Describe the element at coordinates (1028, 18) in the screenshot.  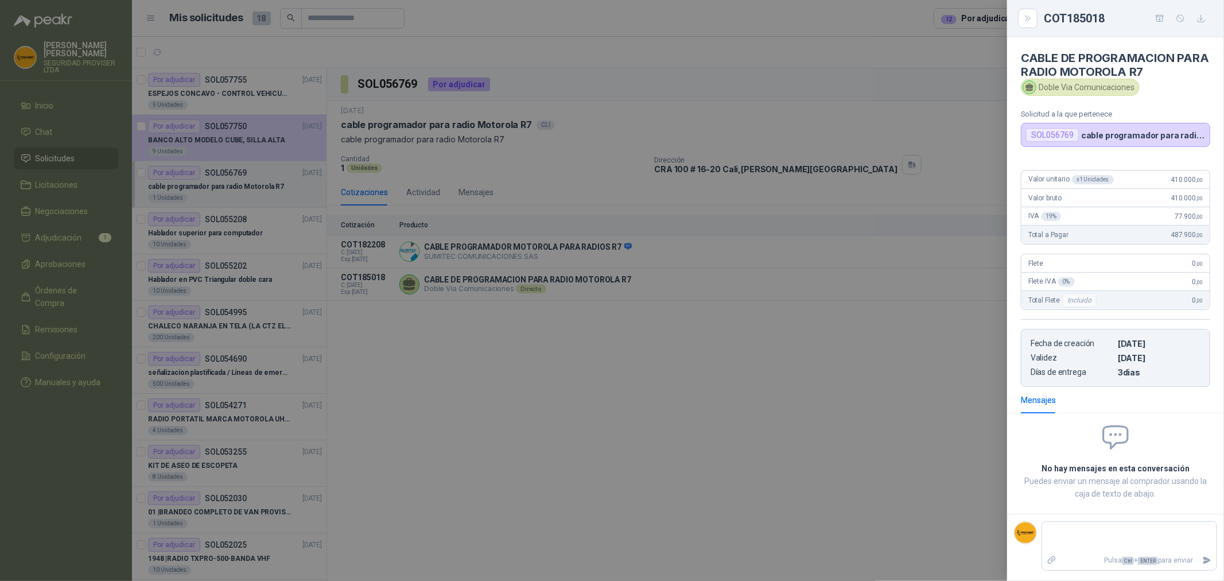
I see `button: Close` at that location.